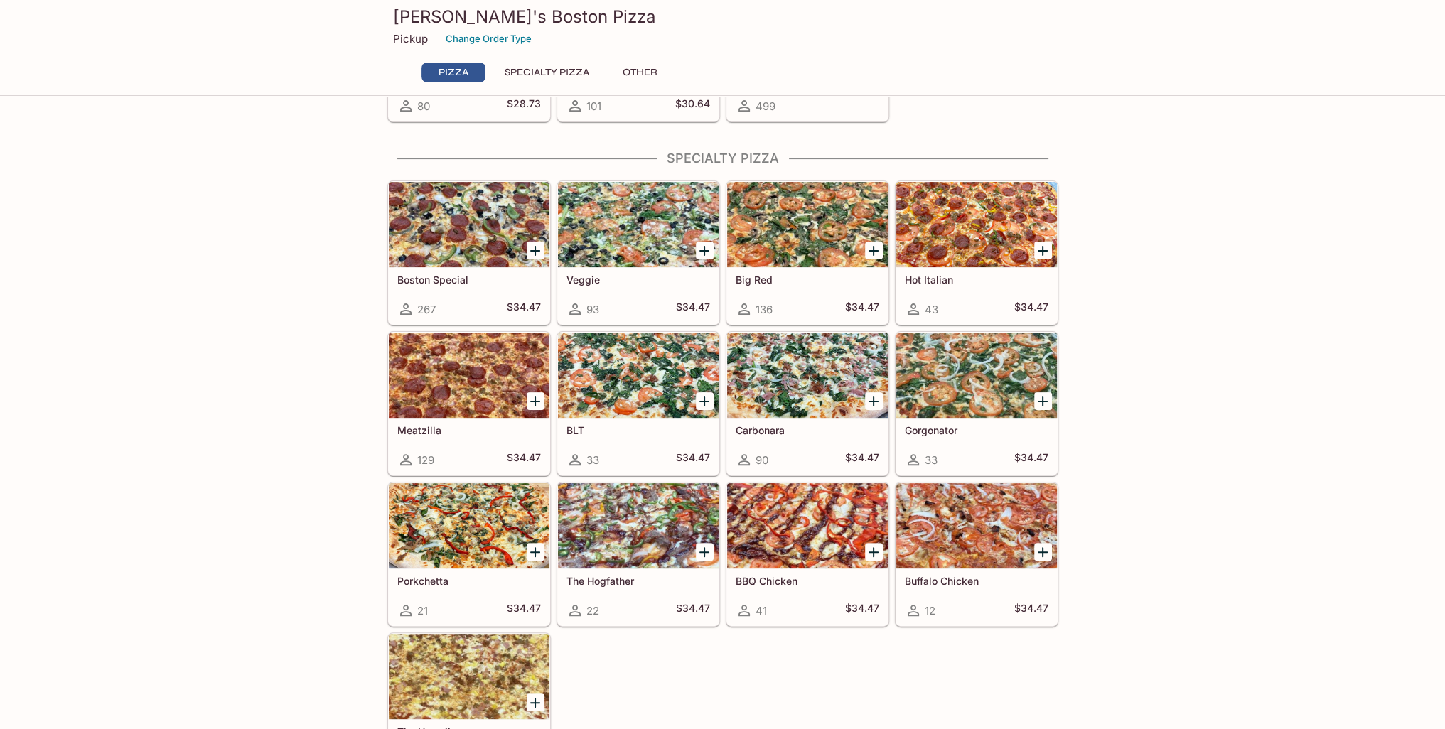 Image resolution: width=1445 pixels, height=729 pixels. What do you see at coordinates (638, 526) in the screenshot?
I see `div: The Hogfather` at bounding box center [638, 526].